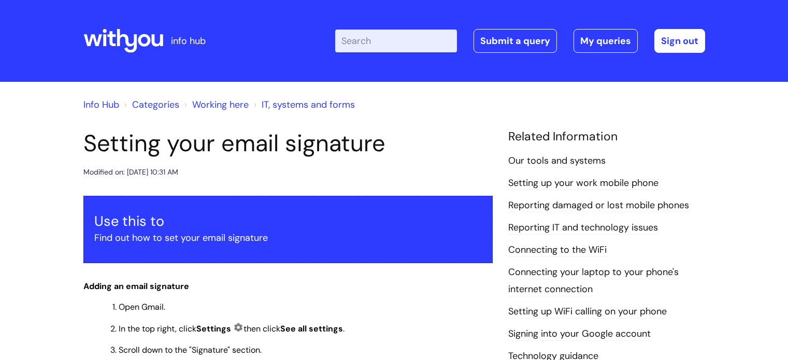 This screenshot has width=788, height=360. Describe the element at coordinates (238, 328) in the screenshot. I see `img: Settings` at that location.